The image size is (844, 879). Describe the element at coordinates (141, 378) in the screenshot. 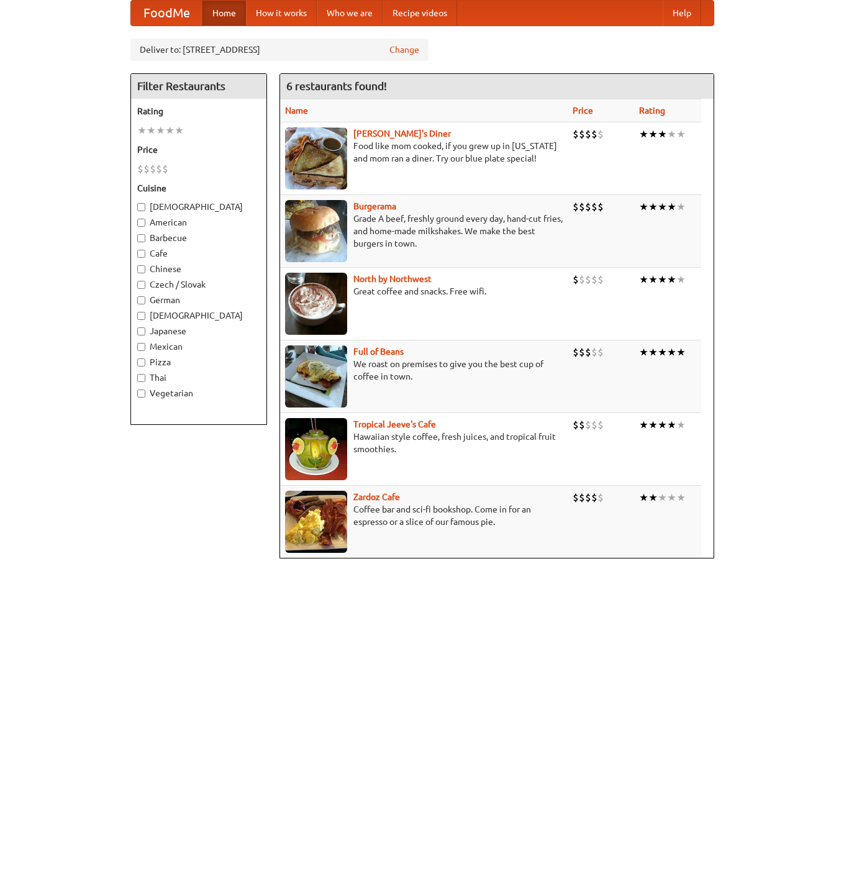

I see `input: Thai` at that location.